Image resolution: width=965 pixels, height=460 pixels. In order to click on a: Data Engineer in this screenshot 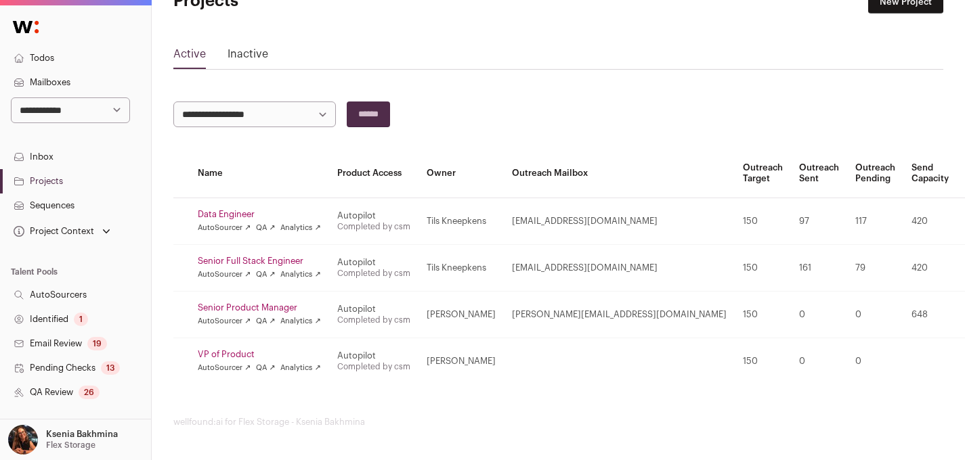, I will do `click(259, 215)`.